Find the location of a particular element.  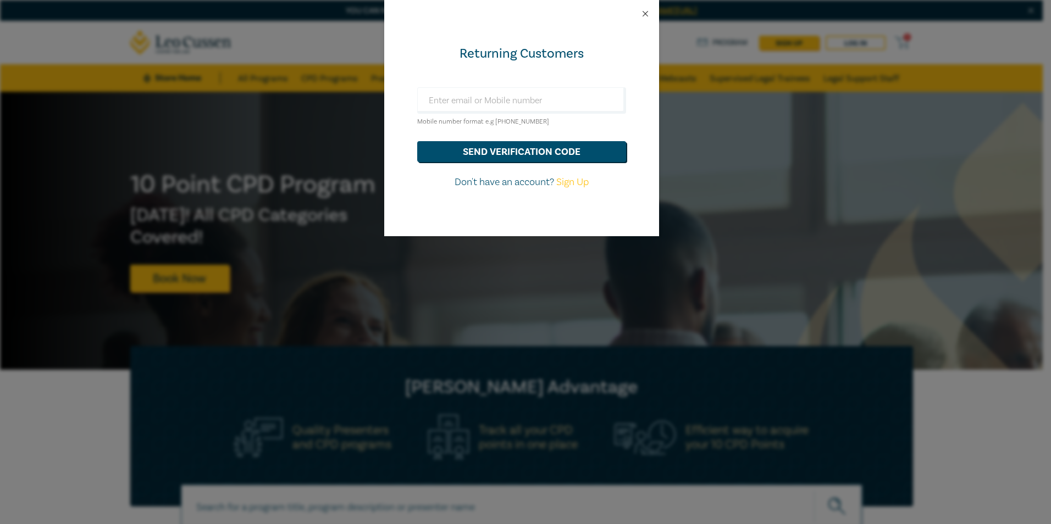

button: send verification code is located at coordinates (522, 152).